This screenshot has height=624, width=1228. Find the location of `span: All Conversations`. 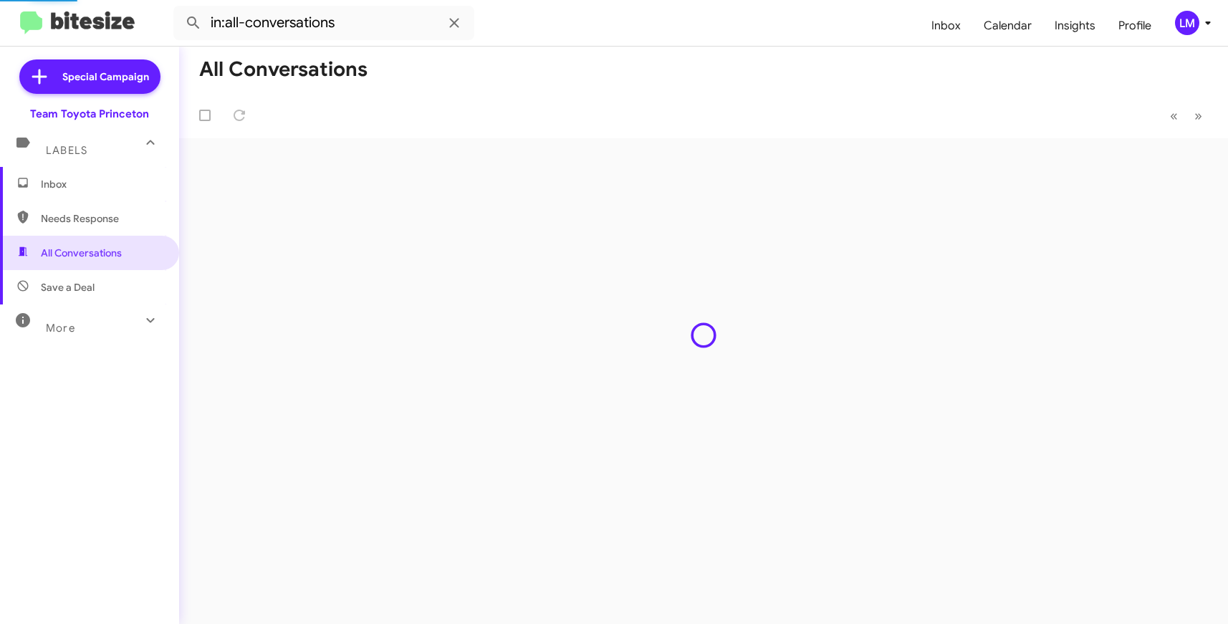

span: All Conversations is located at coordinates (81, 253).